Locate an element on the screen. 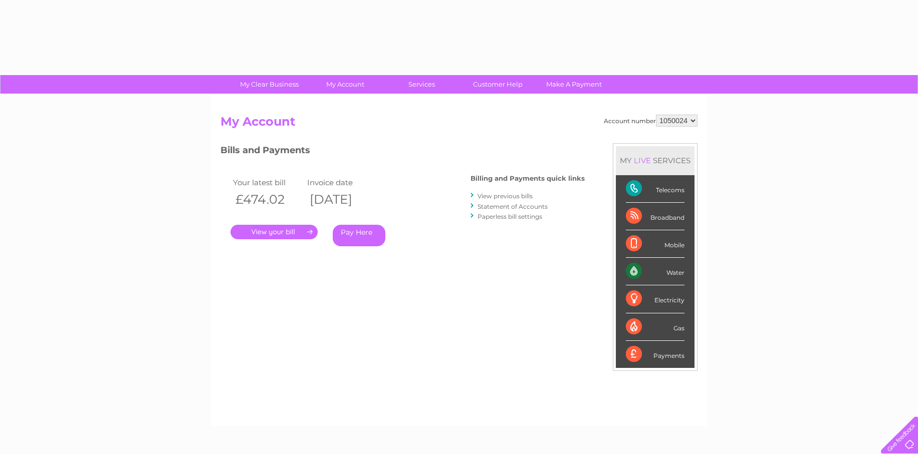 The height and width of the screenshot is (454, 918). div: Gas is located at coordinates (655, 327).